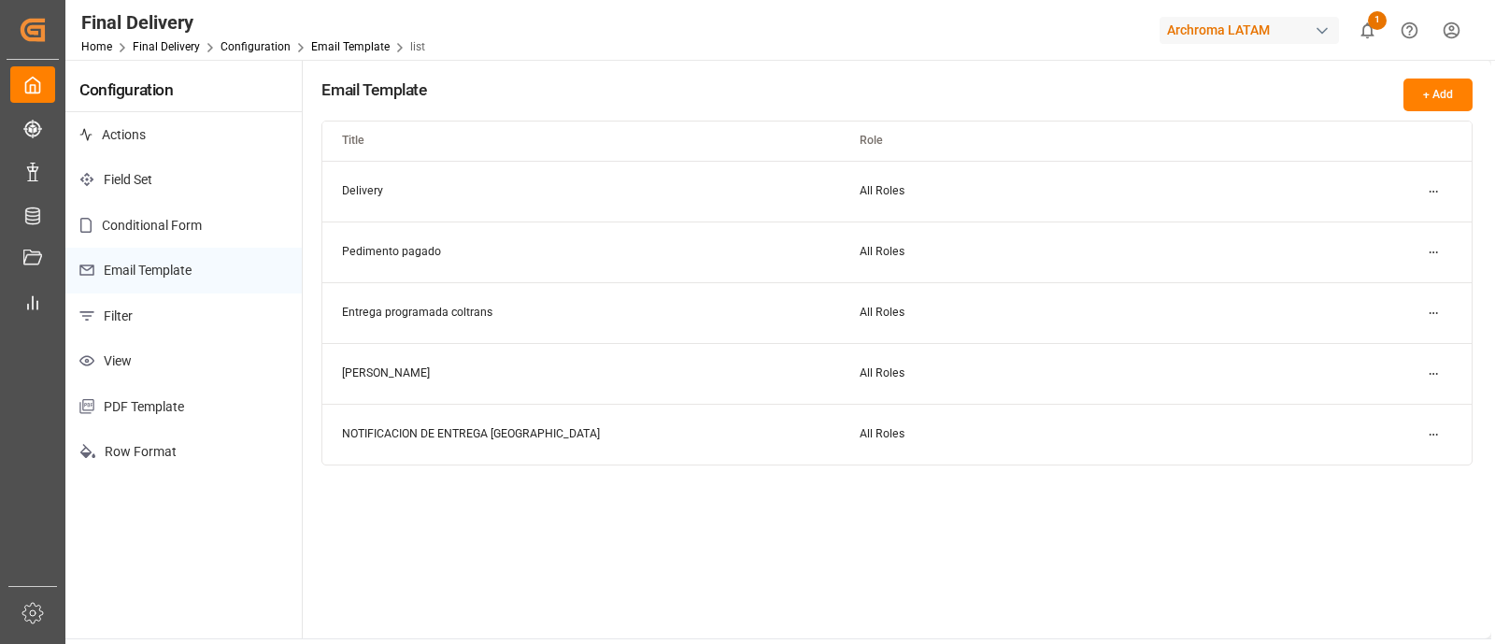 The height and width of the screenshot is (644, 1495). I want to click on span: 1, so click(1377, 21).